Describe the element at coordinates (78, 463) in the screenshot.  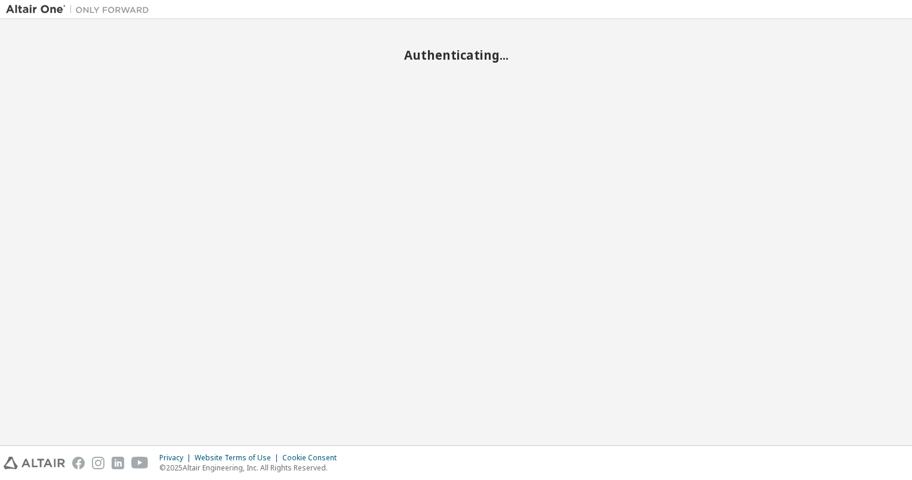
I see `img: facebook.svg` at that location.